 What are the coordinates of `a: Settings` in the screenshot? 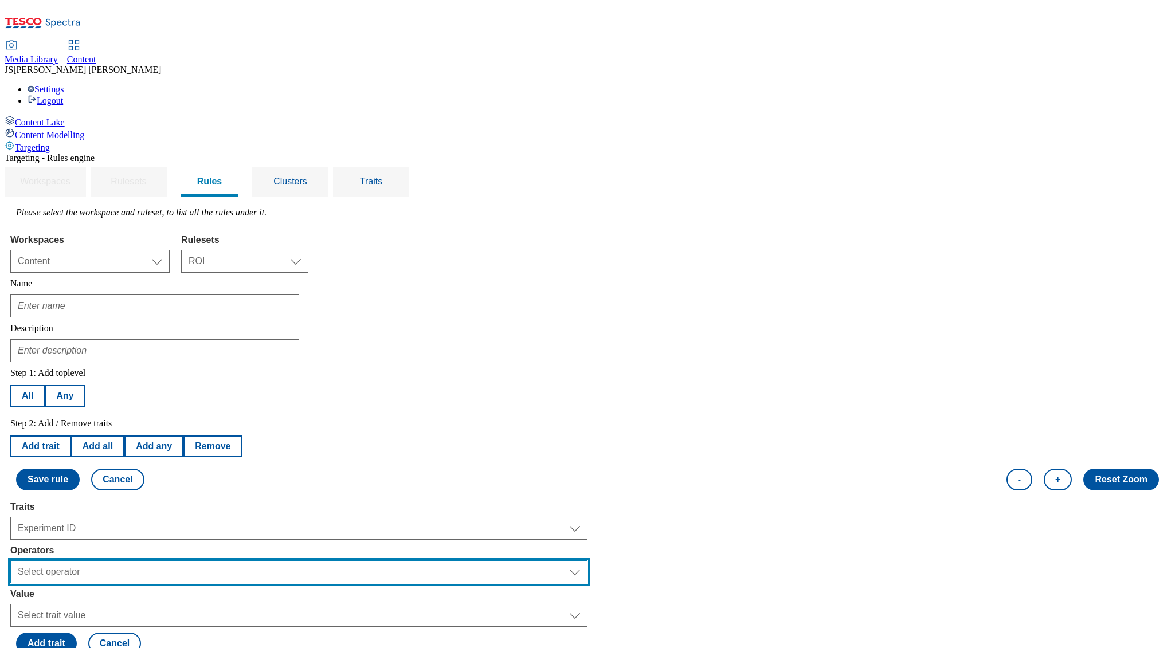 It's located at (46, 89).